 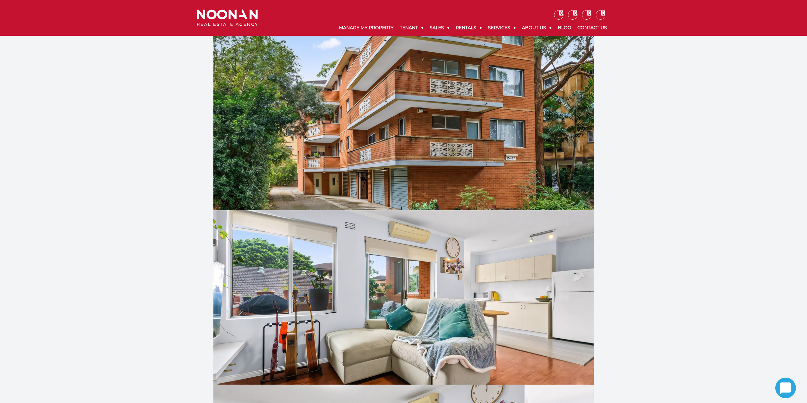 What do you see at coordinates (536, 28) in the screenshot?
I see `a: About Us` at bounding box center [536, 28].